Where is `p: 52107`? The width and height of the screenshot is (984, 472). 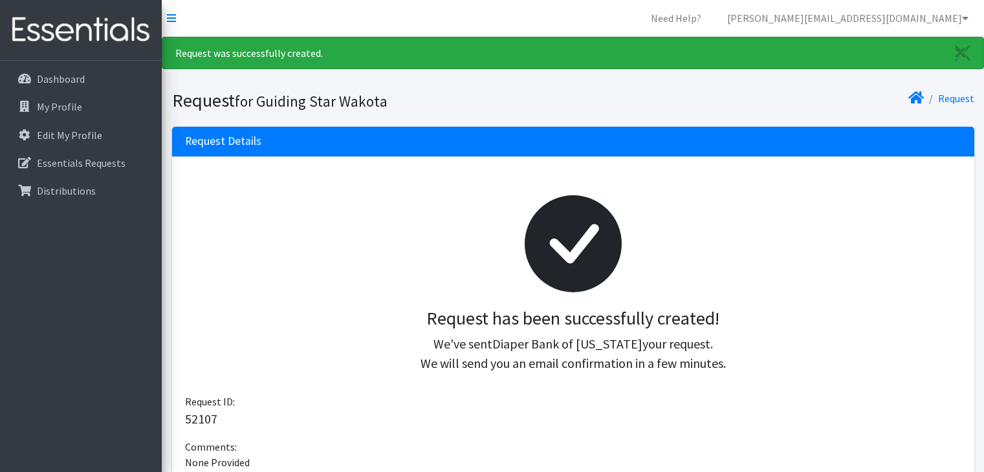
p: 52107 is located at coordinates (573, 419).